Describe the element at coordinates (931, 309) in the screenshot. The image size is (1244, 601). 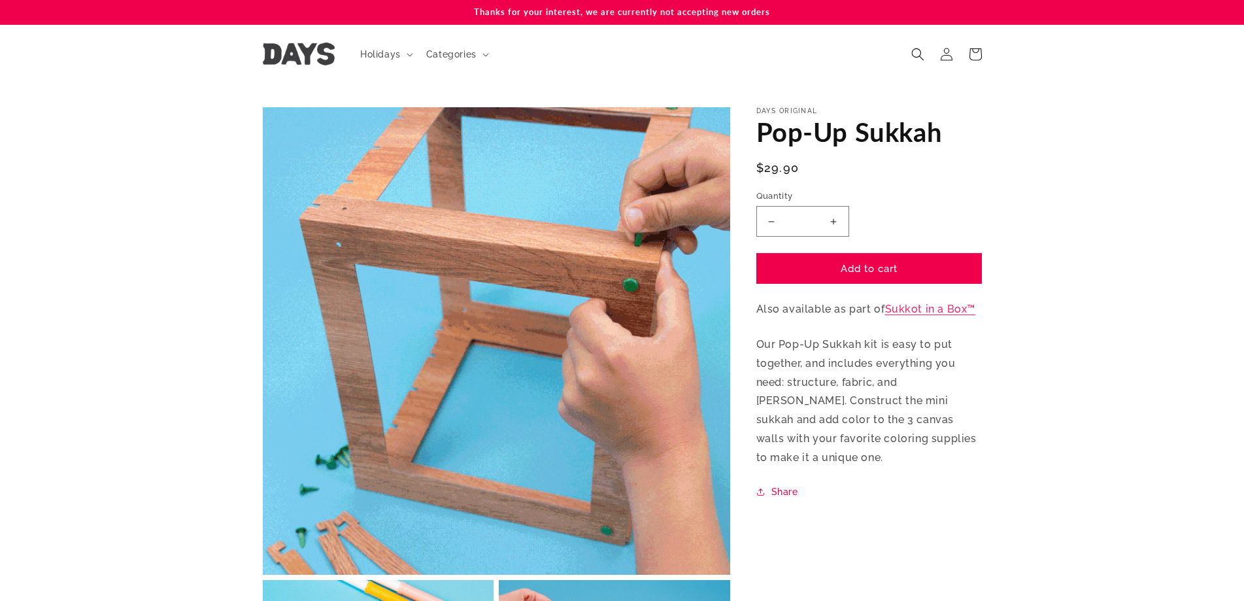
I see `a: Sukkot in a Box™` at that location.